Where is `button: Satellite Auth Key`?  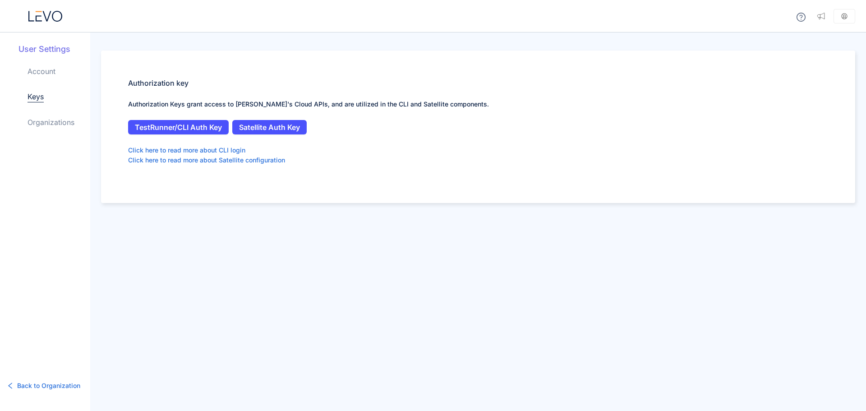 button: Satellite Auth Key is located at coordinates (269, 127).